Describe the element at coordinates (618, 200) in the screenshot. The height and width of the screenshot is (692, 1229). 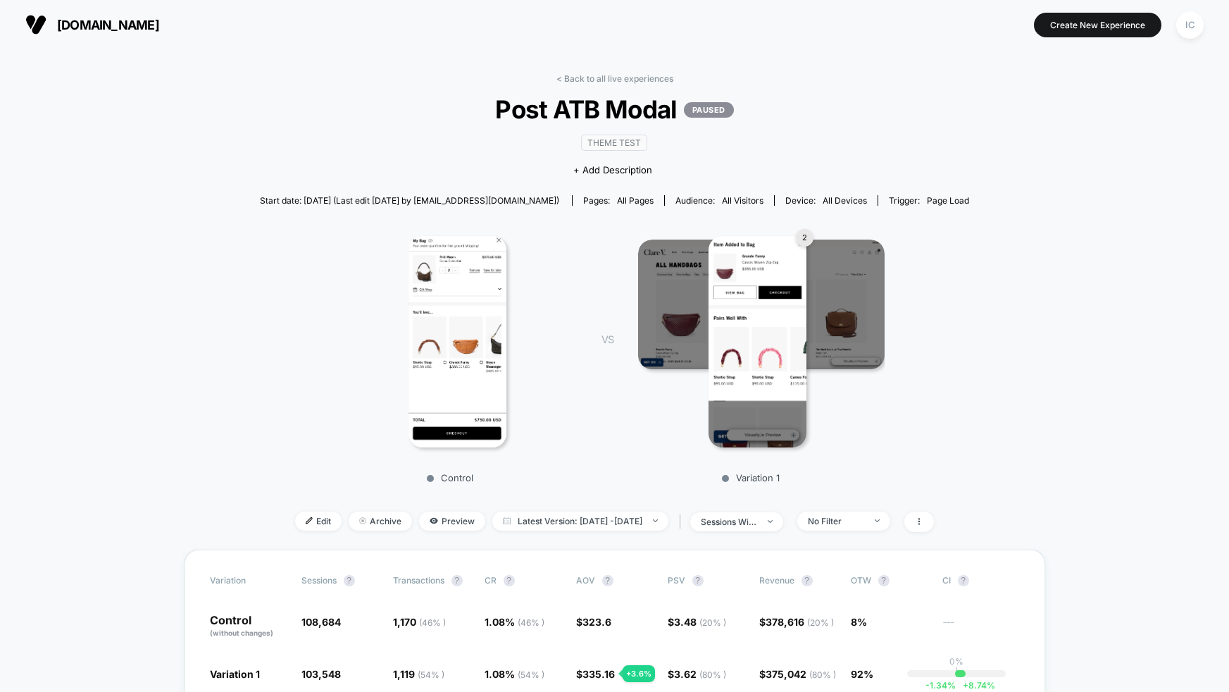
I see `div: Pages:` at that location.